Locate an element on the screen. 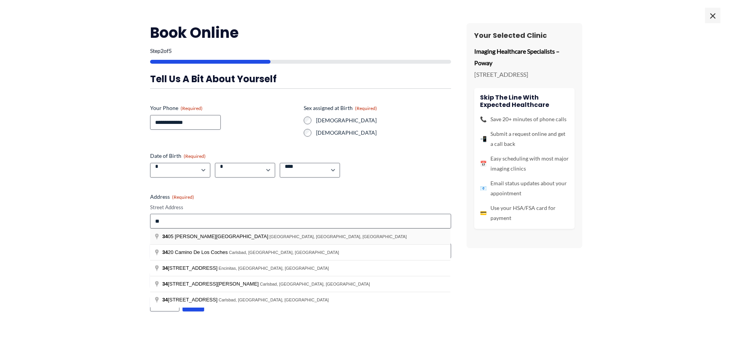  label: Your Phone is located at coordinates (224, 108).